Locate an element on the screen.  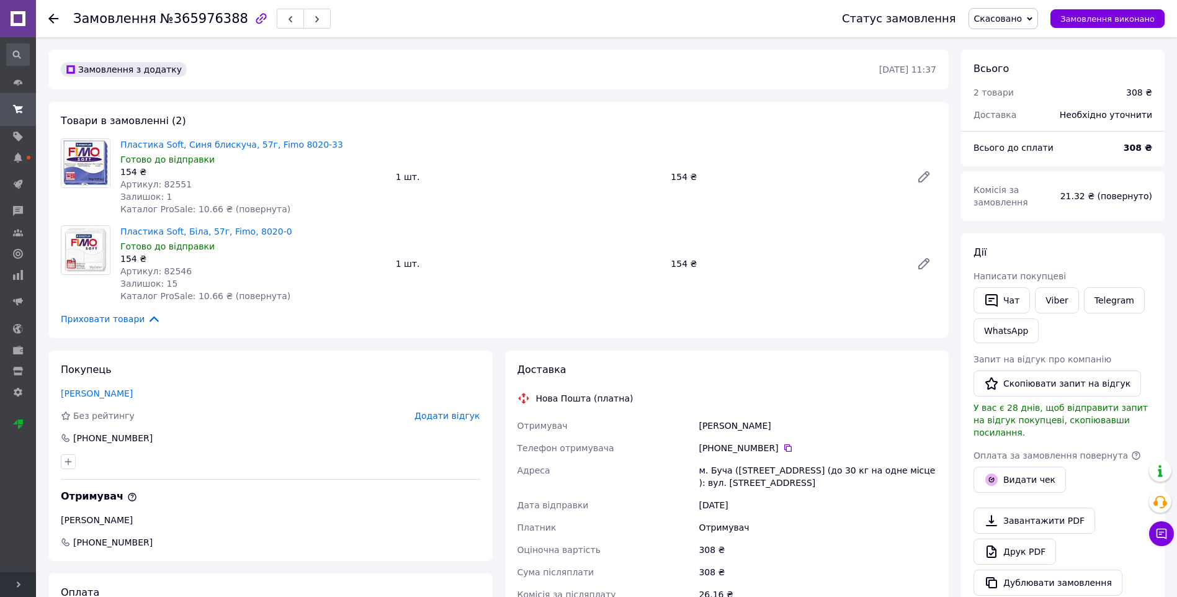
span: Платник is located at coordinates (537, 527).